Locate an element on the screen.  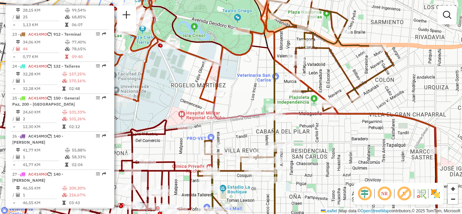
td: 157,25% is located at coordinates (87, 74).